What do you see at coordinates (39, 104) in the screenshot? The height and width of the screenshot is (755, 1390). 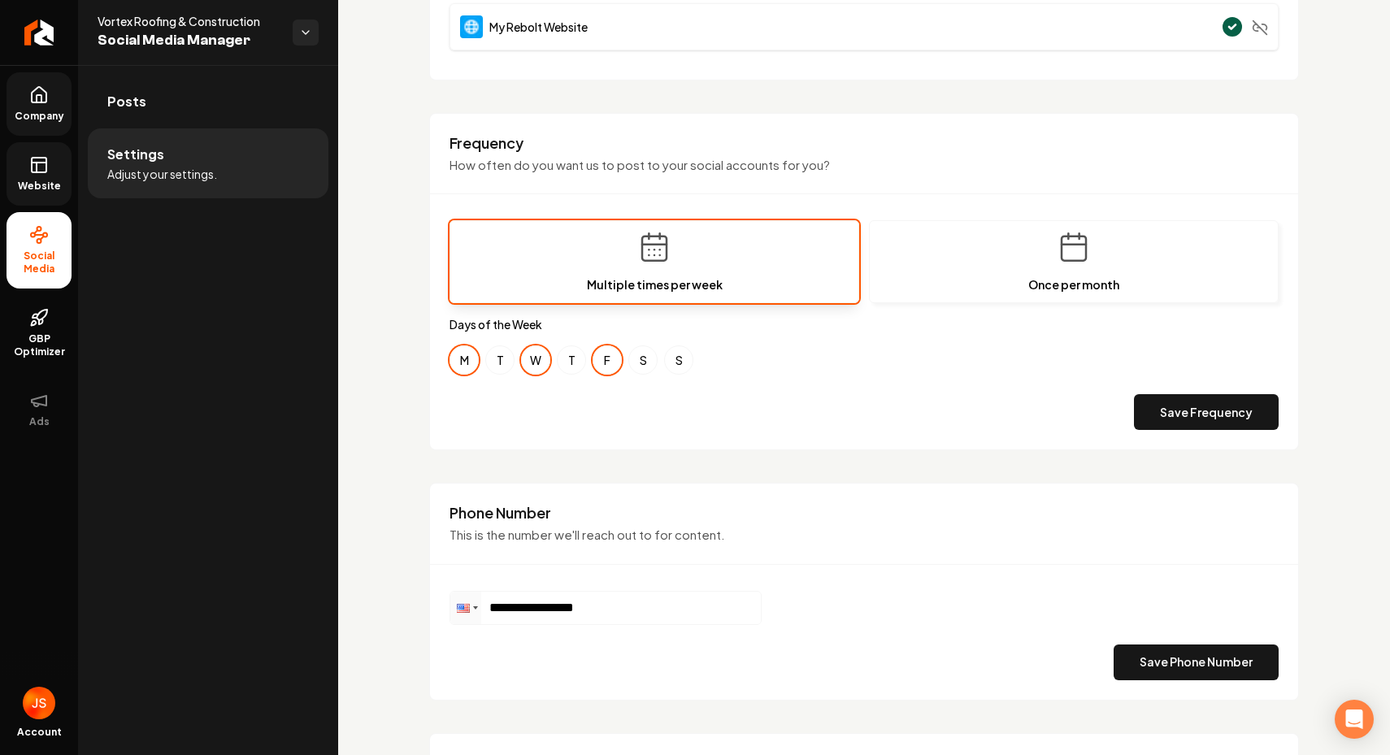 I see `a: Company` at bounding box center [39, 104].